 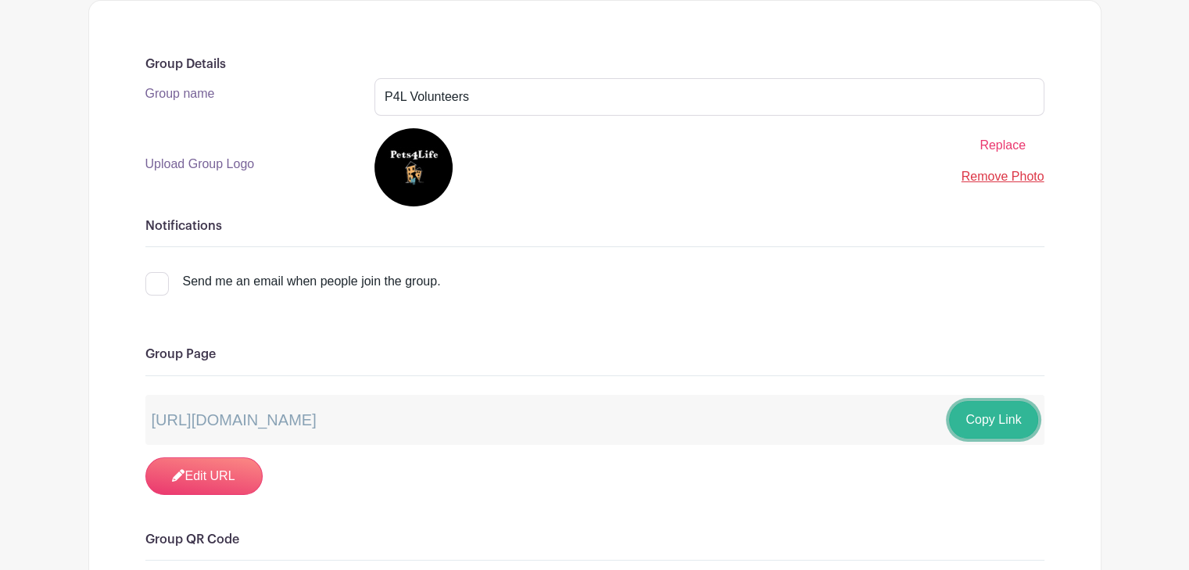 I want to click on h6: Notifications, so click(x=595, y=226).